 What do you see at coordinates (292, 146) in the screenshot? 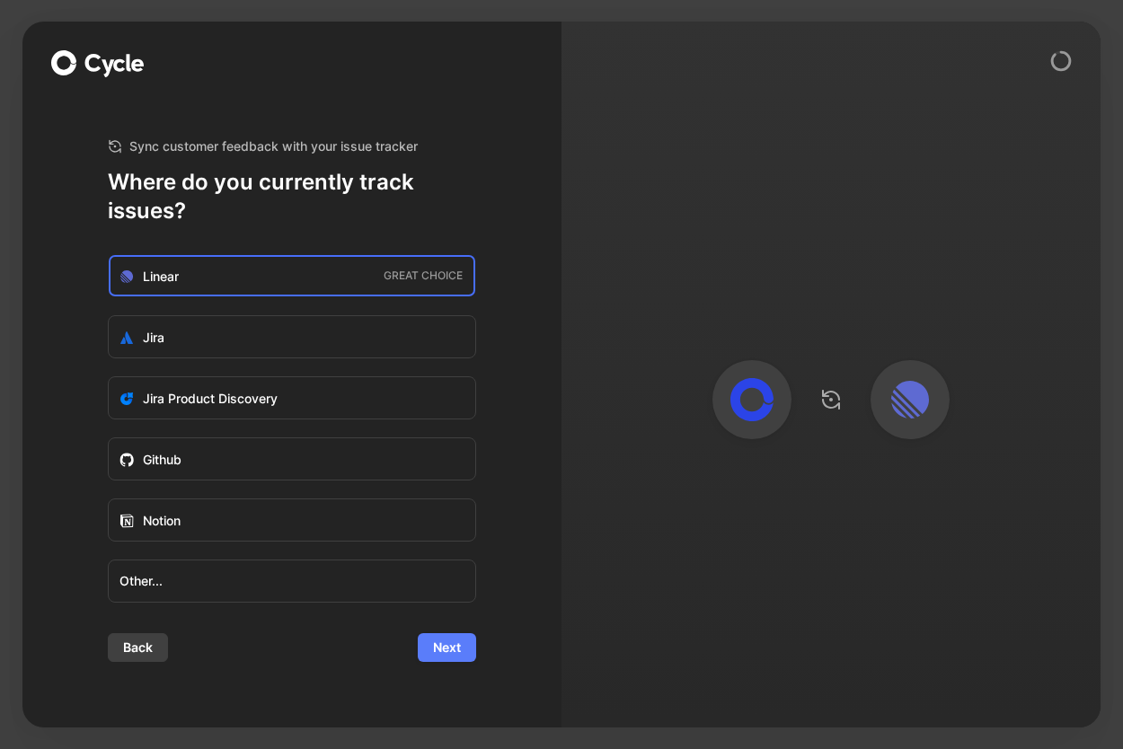
I see `div: Sync customer feedback with your issue tracker` at bounding box center [292, 146].